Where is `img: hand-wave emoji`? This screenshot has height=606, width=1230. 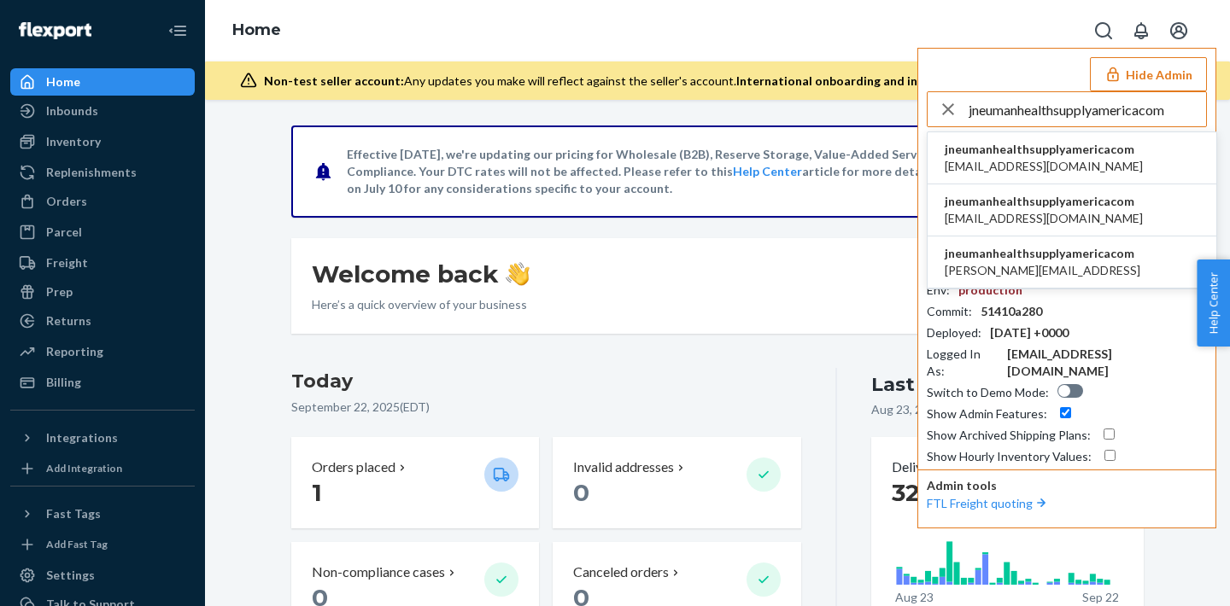
img: hand-wave emoji is located at coordinates (517, 274).